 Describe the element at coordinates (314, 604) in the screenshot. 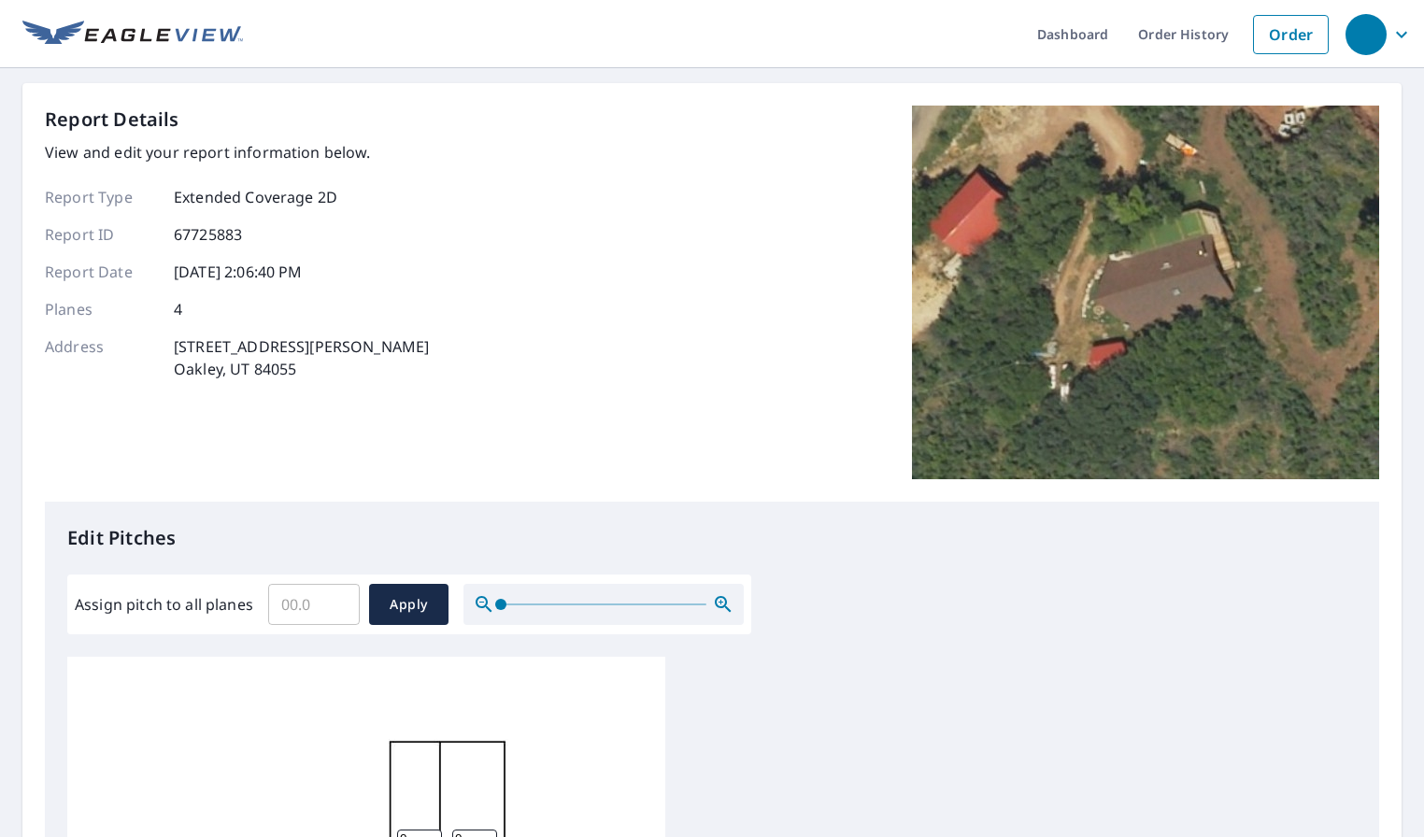

I see `input: 00.0` at that location.